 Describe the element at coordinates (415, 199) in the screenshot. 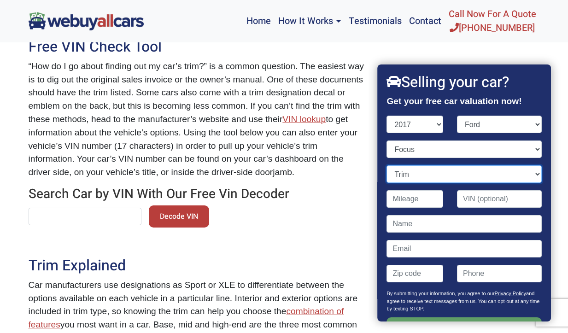

I see `input: Mileage` at that location.